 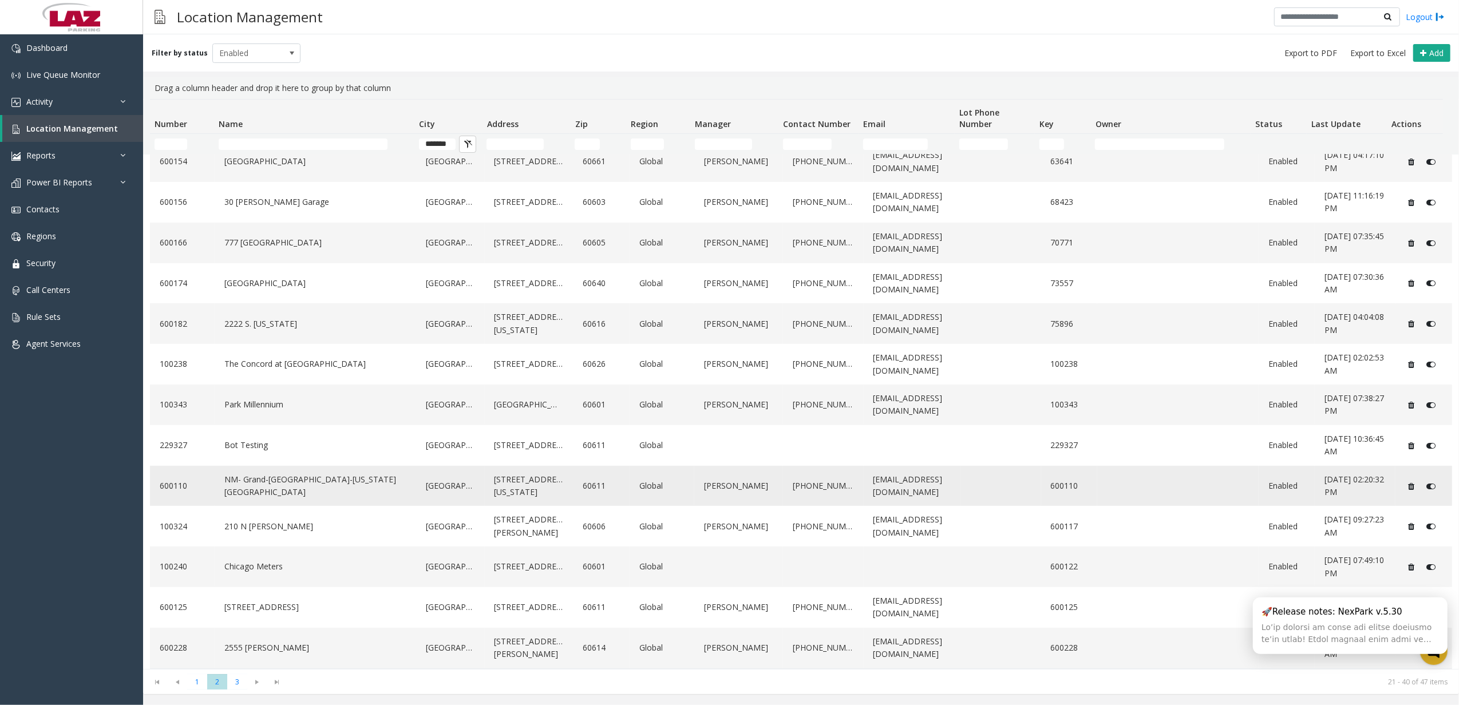 I want to click on a: Chicago Meters, so click(x=315, y=567).